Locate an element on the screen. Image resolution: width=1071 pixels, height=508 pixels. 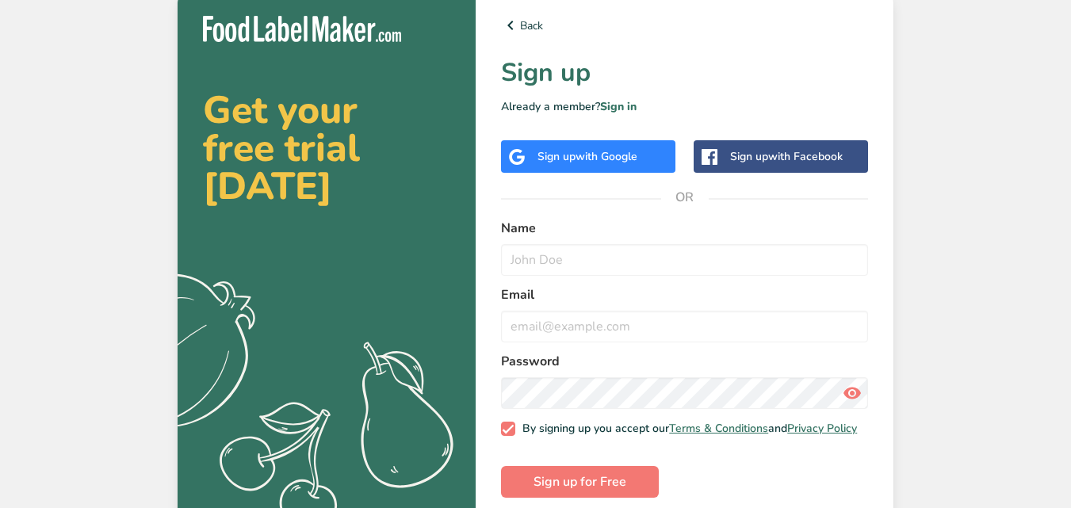
a: Sign in is located at coordinates (618, 106).